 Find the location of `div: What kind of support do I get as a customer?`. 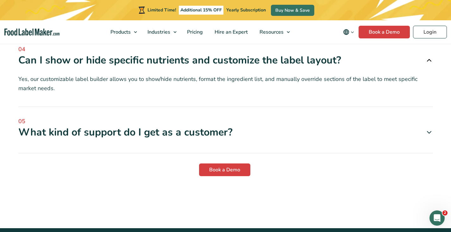

div: What kind of support do I get as a customer? is located at coordinates (226, 132).